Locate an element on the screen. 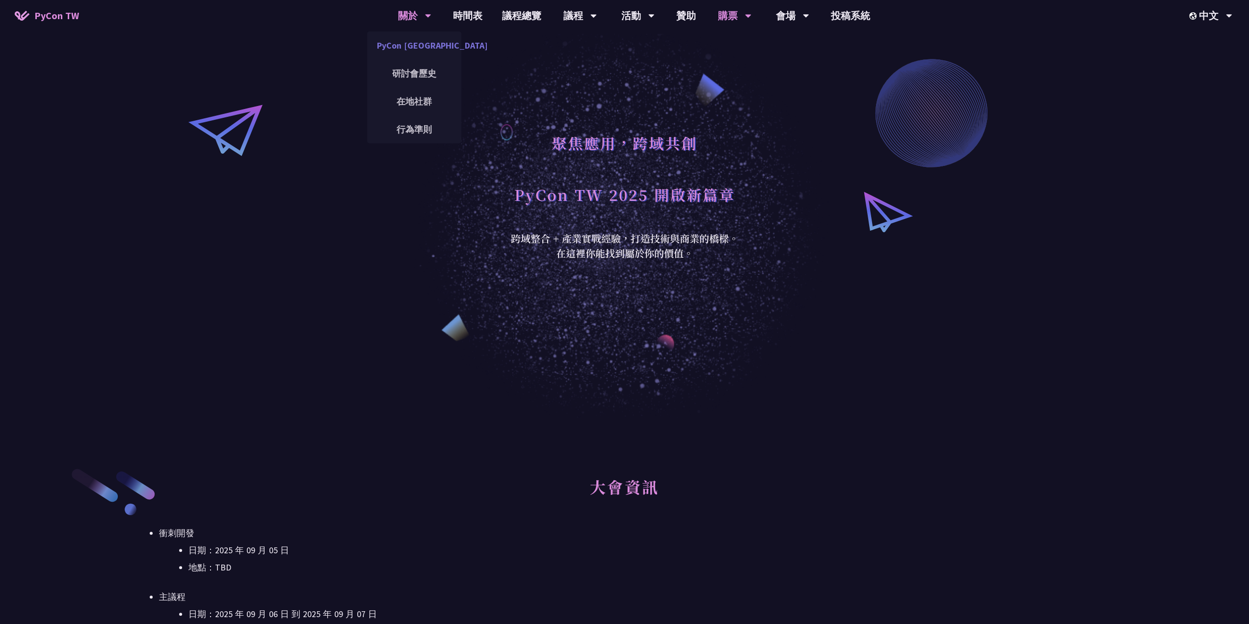 The image size is (1249, 624). a: 研討會歷史 is located at coordinates (414, 73).